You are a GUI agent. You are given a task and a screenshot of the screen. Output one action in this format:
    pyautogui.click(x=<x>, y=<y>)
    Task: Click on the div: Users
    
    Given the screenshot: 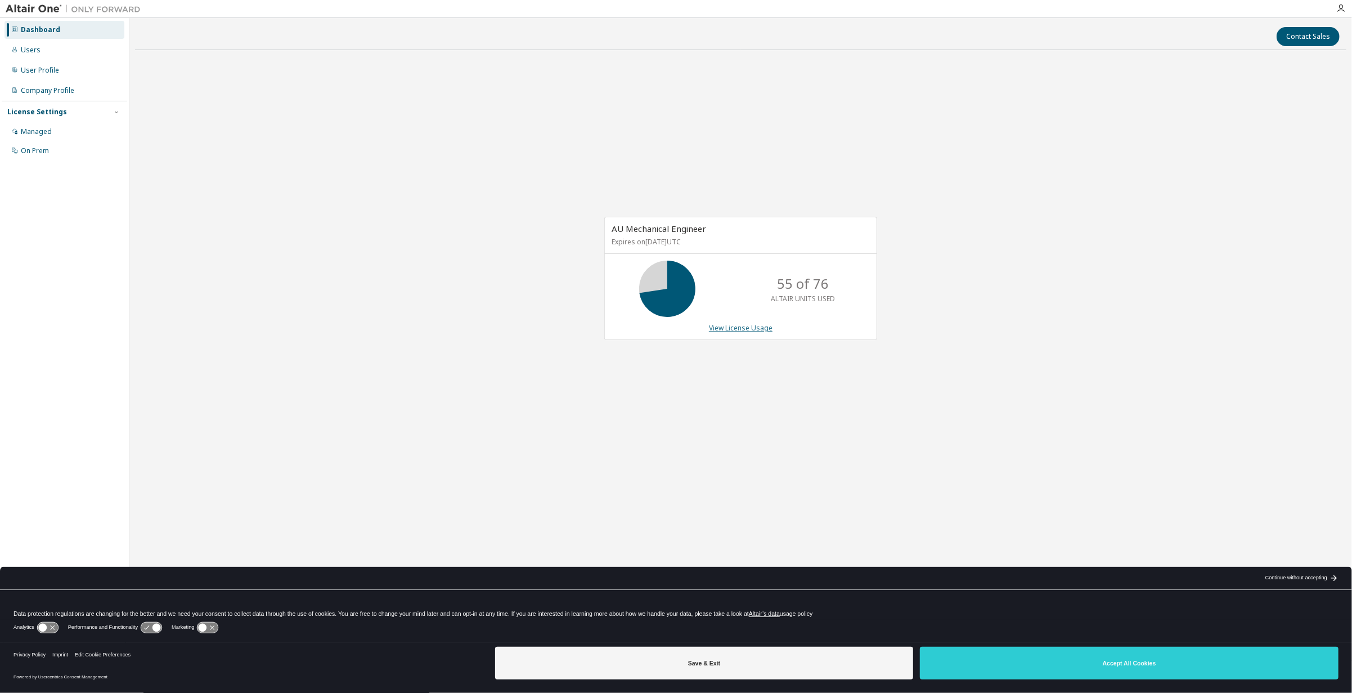 What is the action you would take?
    pyautogui.click(x=30, y=50)
    